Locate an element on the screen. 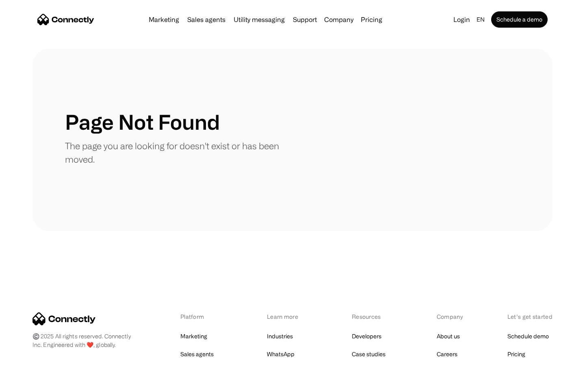 Image resolution: width=585 pixels, height=366 pixels. a: Utility messaging is located at coordinates (259, 20).